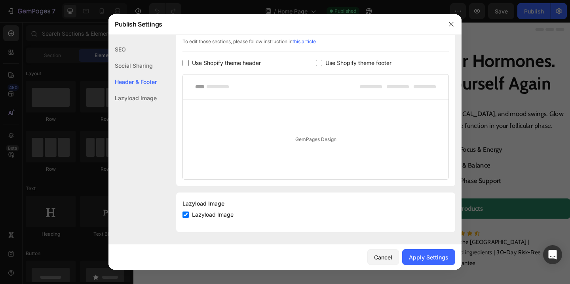  What do you see at coordinates (226, 63) in the screenshot?
I see `span: Use Shopify theme header` at bounding box center [226, 63].